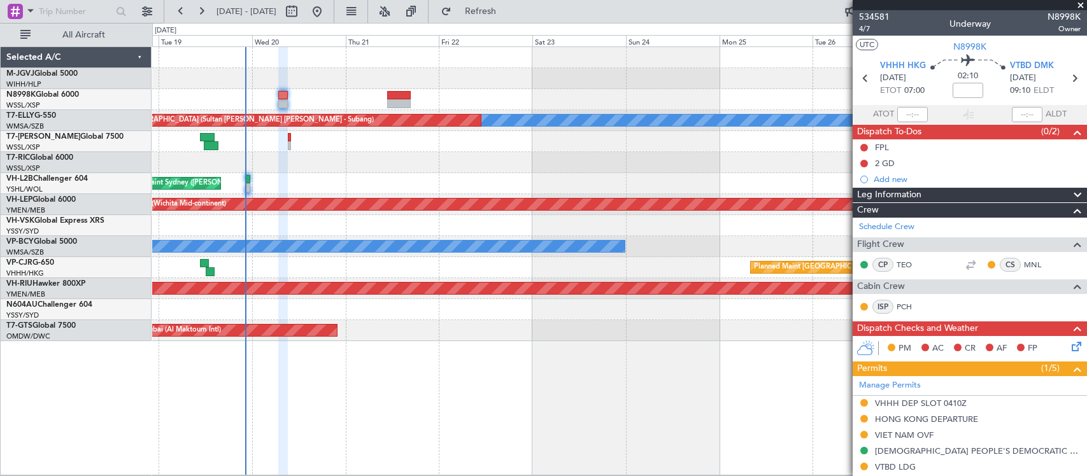 This screenshot has height=476, width=1087. What do you see at coordinates (20, 74) in the screenshot?
I see `span: M-JGVJ` at bounding box center [20, 74].